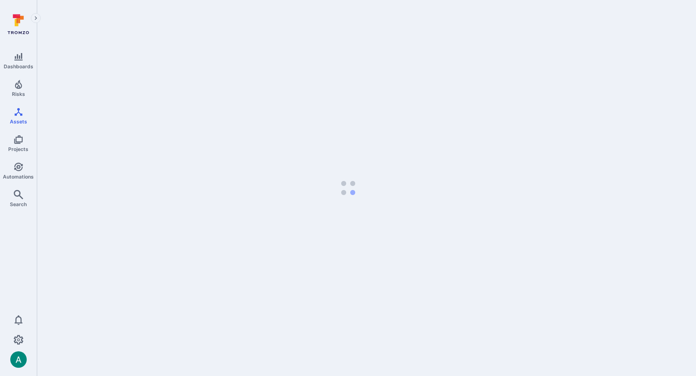  What do you see at coordinates (19, 359) in the screenshot?
I see `div: Arjan Dehar` at bounding box center [19, 359].